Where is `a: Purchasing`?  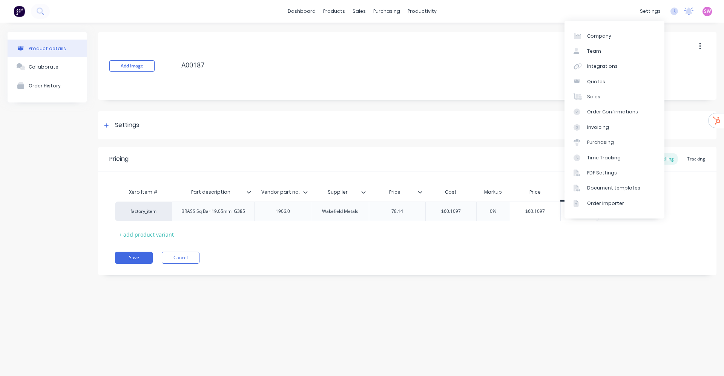
a: Purchasing is located at coordinates (614, 142).